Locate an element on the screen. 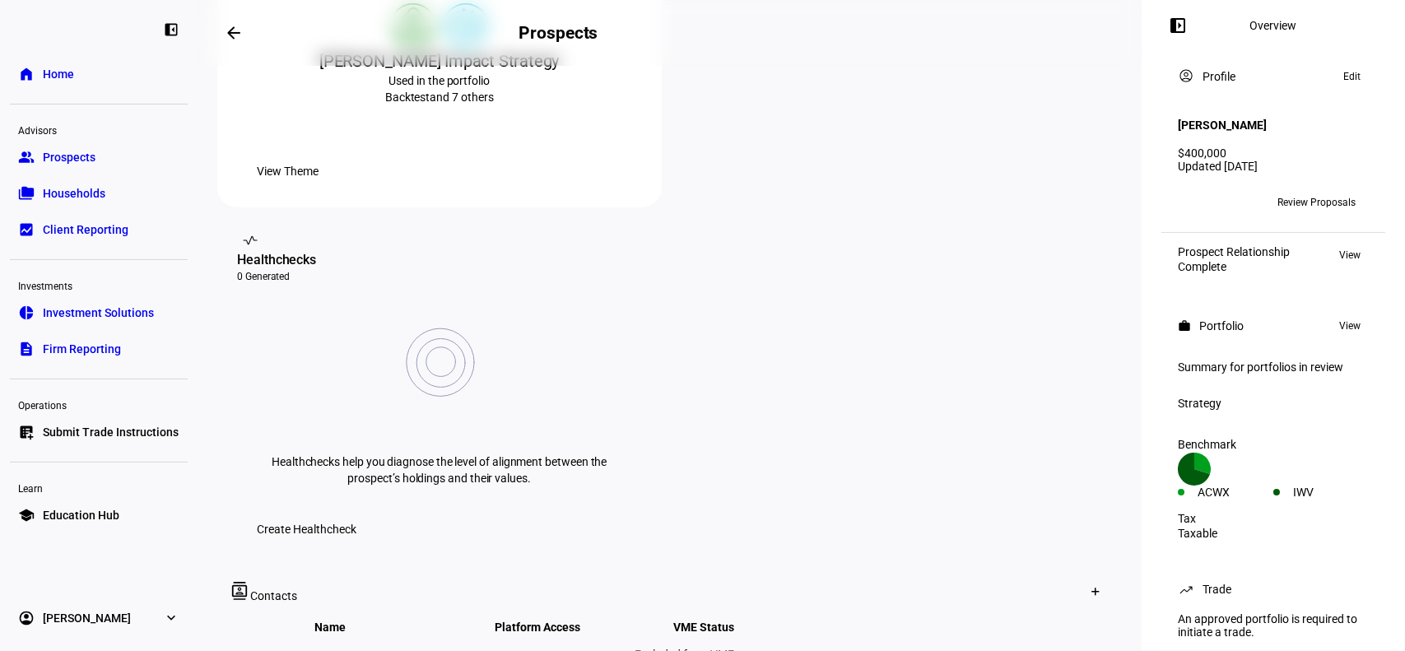 This screenshot has width=1405, height=651. div: Investments is located at coordinates (99, 285).